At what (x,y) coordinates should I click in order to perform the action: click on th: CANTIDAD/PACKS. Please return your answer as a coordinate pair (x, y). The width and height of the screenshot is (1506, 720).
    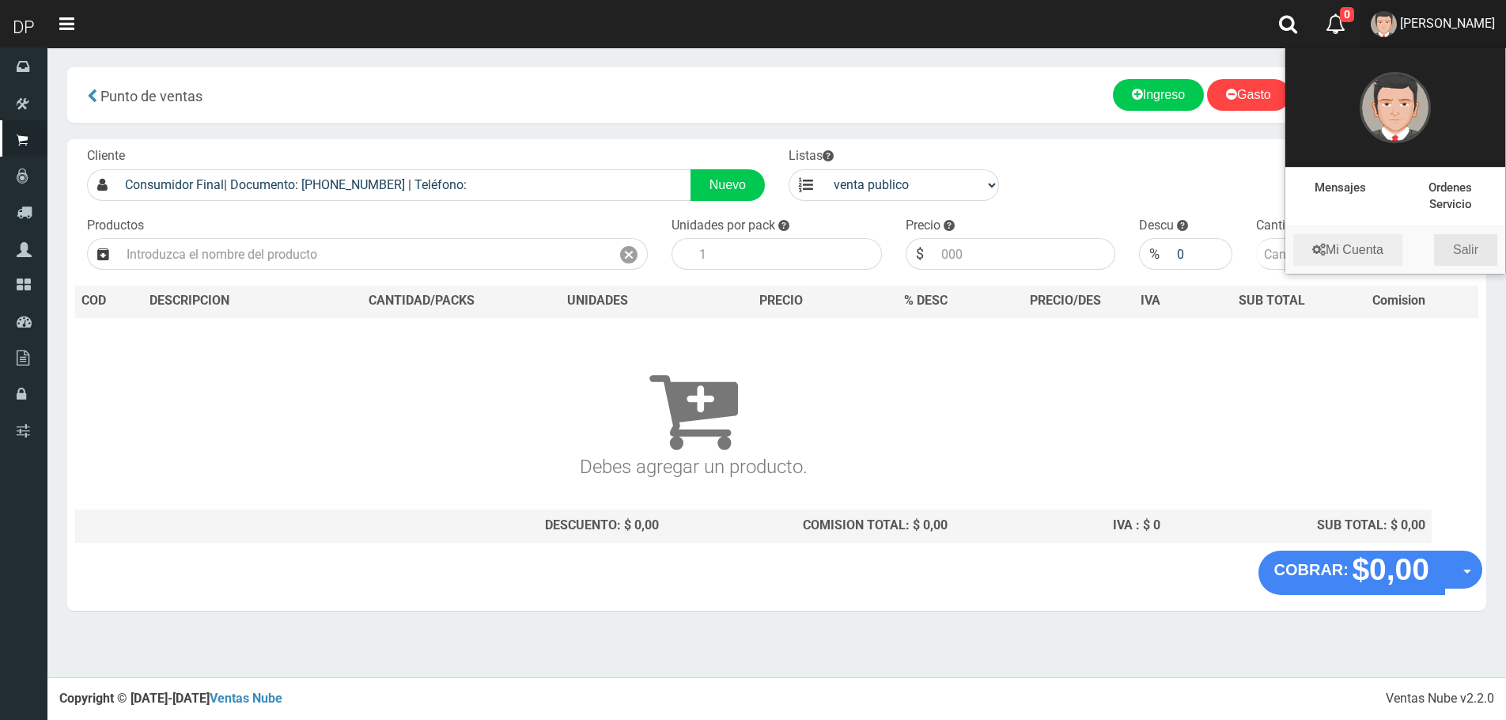
    Looking at the image, I should click on (421, 301).